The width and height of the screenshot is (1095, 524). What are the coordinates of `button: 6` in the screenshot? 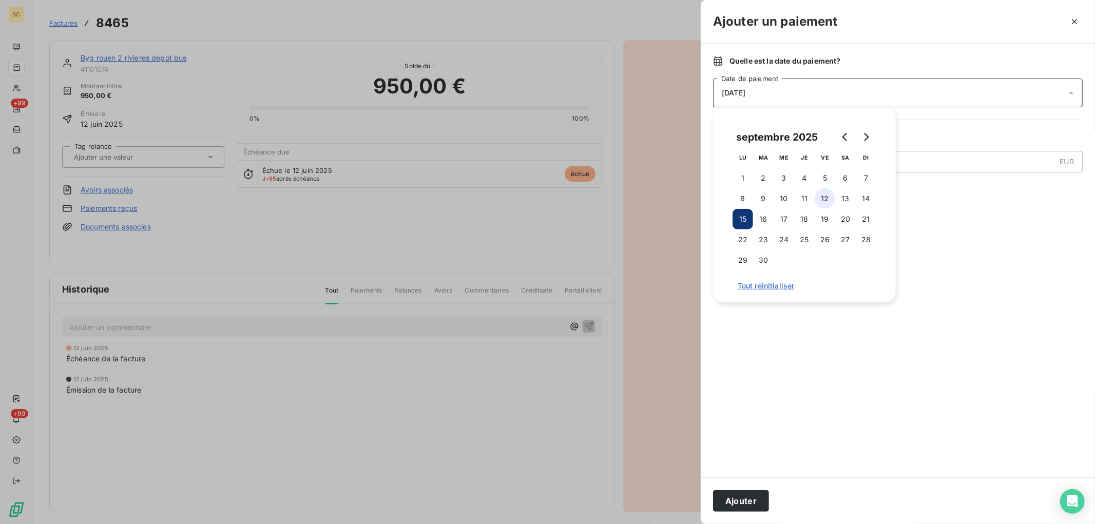 It's located at (846, 178).